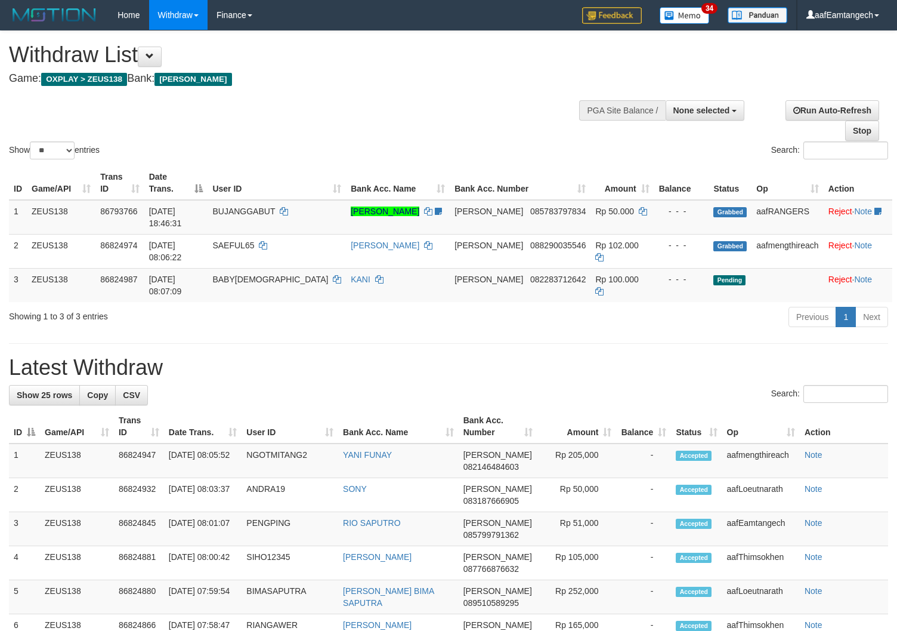  I want to click on span: Rp 50.000, so click(614, 211).